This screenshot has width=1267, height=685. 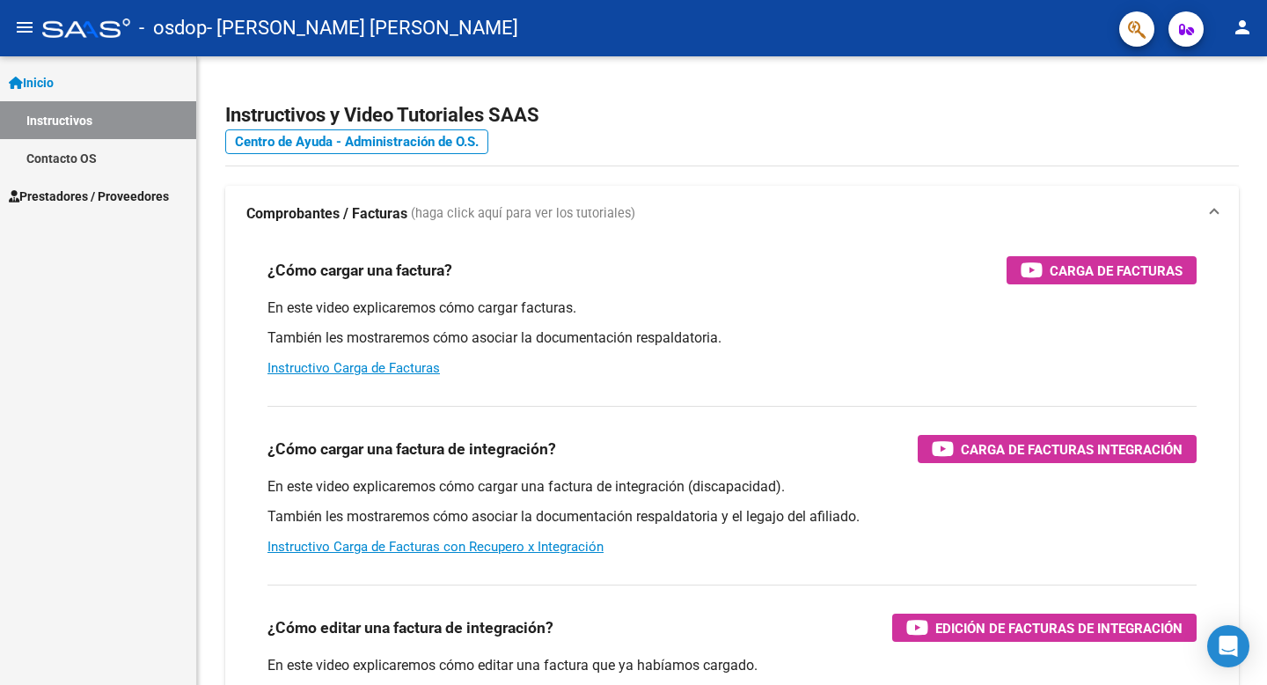 What do you see at coordinates (326, 214) in the screenshot?
I see `strong: Comprobantes / Facturas` at bounding box center [326, 214].